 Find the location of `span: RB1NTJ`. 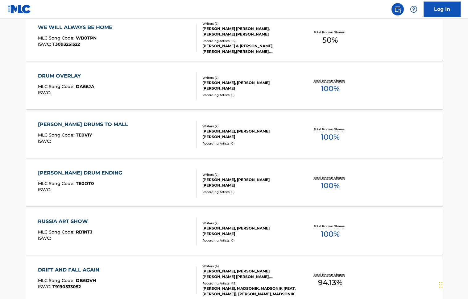

span: RB1NTJ is located at coordinates (84, 232).